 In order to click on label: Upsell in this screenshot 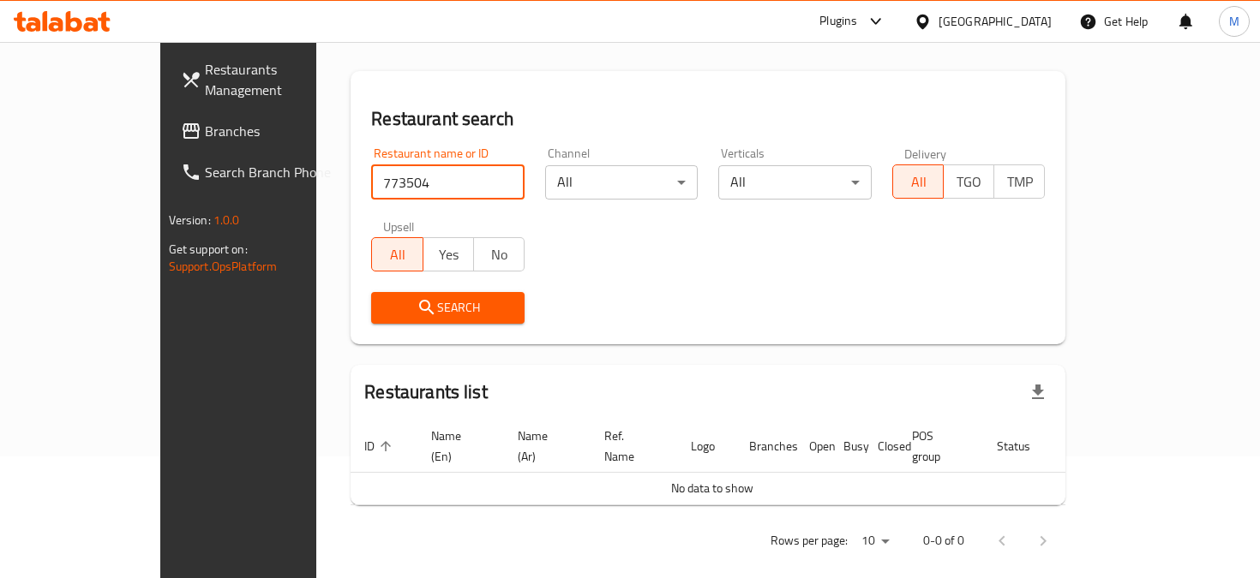, I will do `click(398, 226)`.